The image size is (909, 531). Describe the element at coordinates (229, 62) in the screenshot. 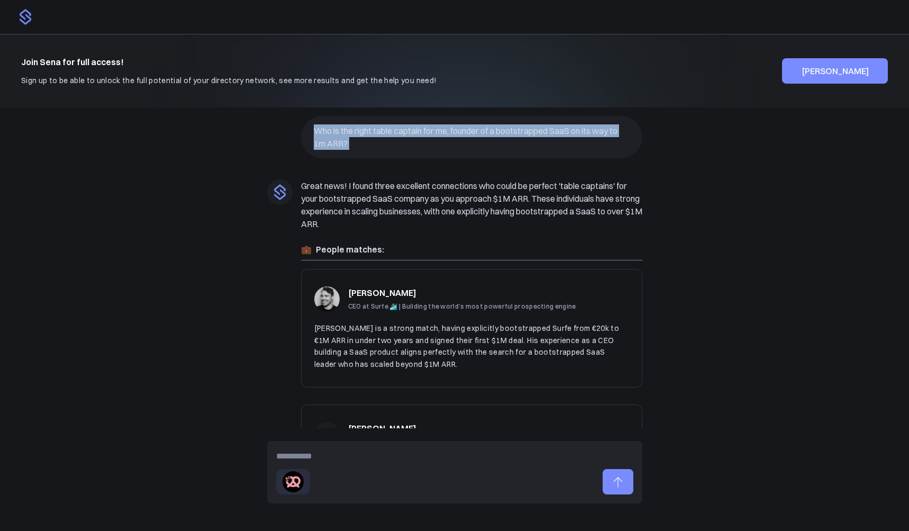

I see `h4: Join Sena for full access!` at that location.